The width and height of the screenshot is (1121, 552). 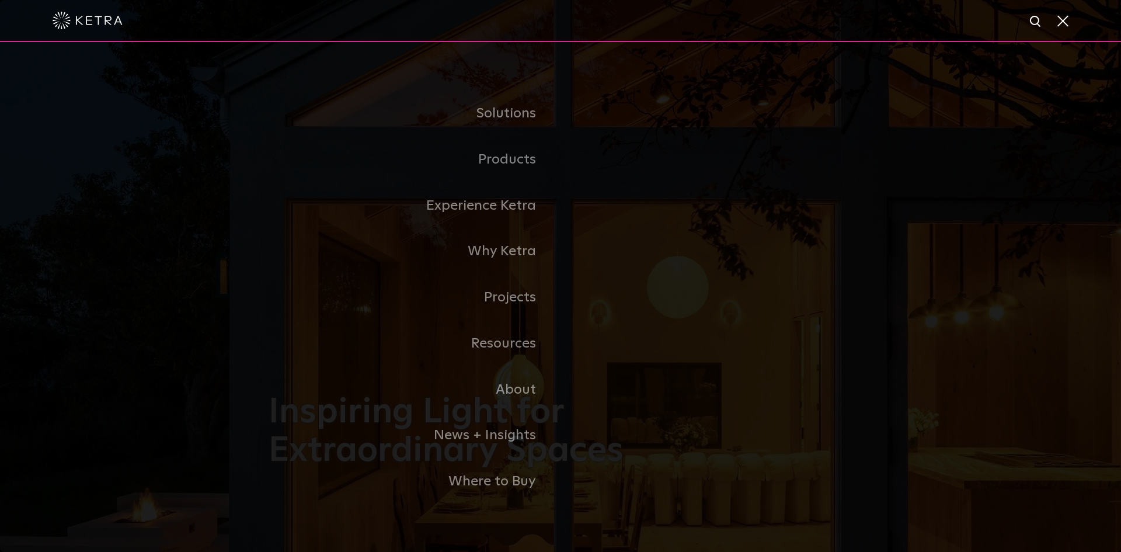 I want to click on img: ketra-logo-2019-white, so click(x=88, y=20).